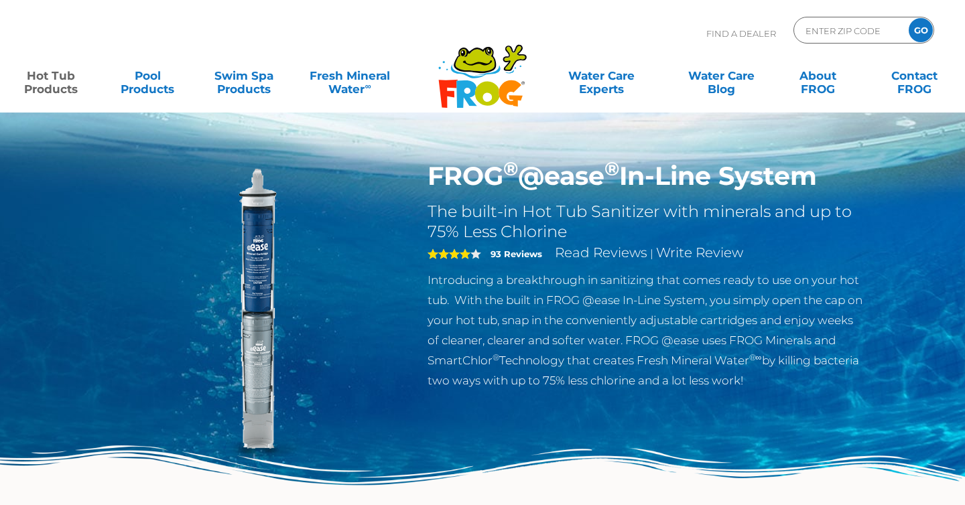 This screenshot has height=505, width=965. I want to click on a: ContactFROG, so click(914, 76).